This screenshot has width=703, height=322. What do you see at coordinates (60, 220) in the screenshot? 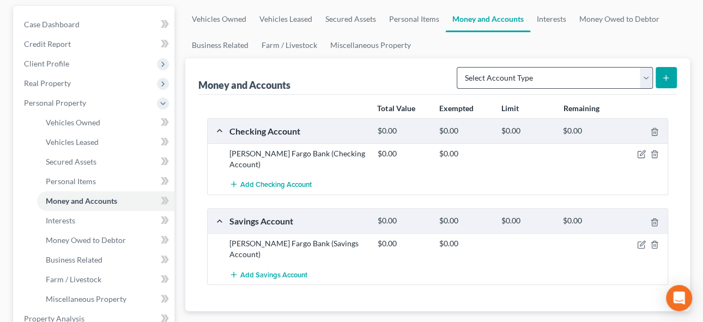
I see `span: Interests` at bounding box center [60, 220].